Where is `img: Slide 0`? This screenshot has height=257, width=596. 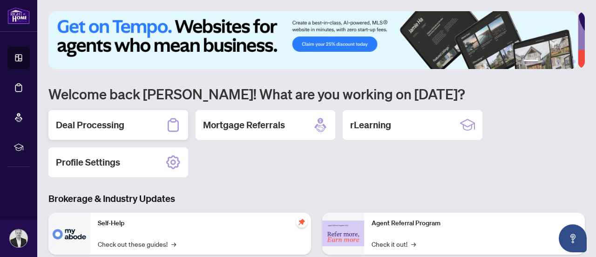 img: Slide 0 is located at coordinates (313, 40).